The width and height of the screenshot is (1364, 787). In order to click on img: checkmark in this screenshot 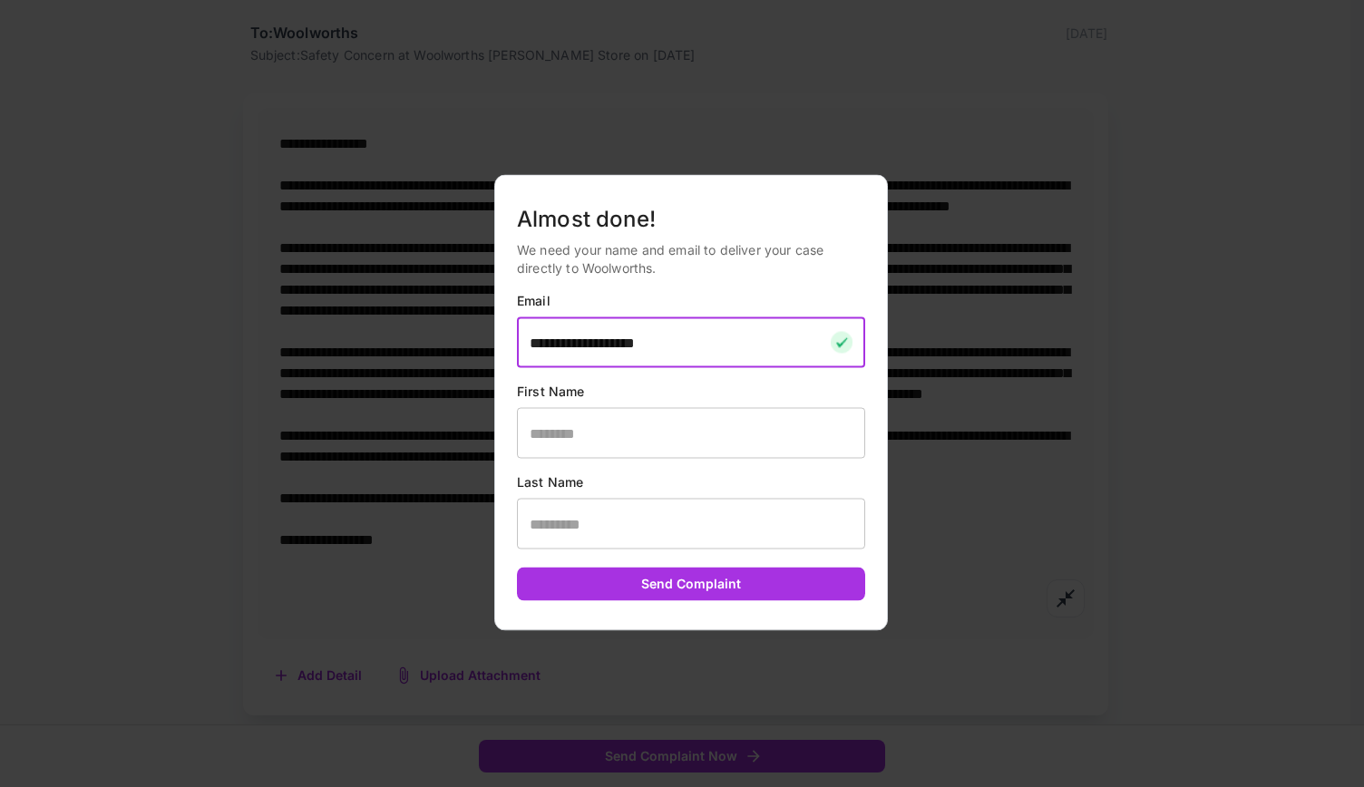, I will do `click(841, 343)`.